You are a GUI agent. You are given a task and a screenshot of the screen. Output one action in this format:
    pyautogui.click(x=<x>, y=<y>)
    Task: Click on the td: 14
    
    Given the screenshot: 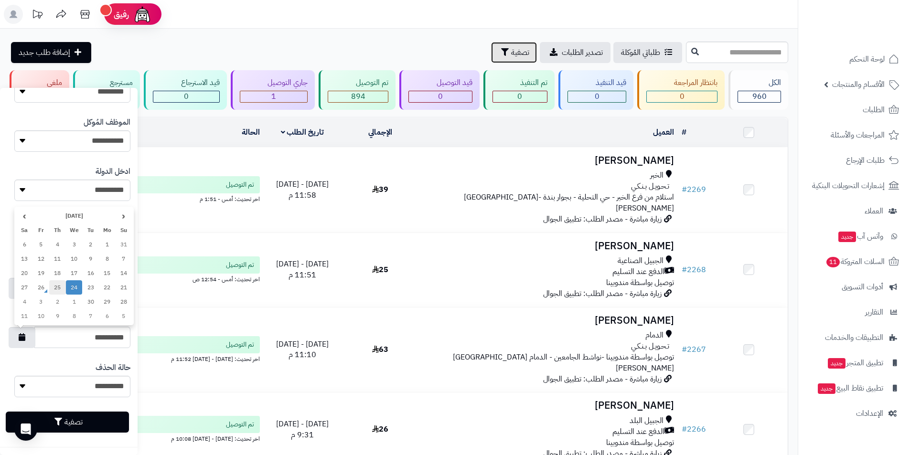 What is the action you would take?
    pyautogui.click(x=123, y=273)
    